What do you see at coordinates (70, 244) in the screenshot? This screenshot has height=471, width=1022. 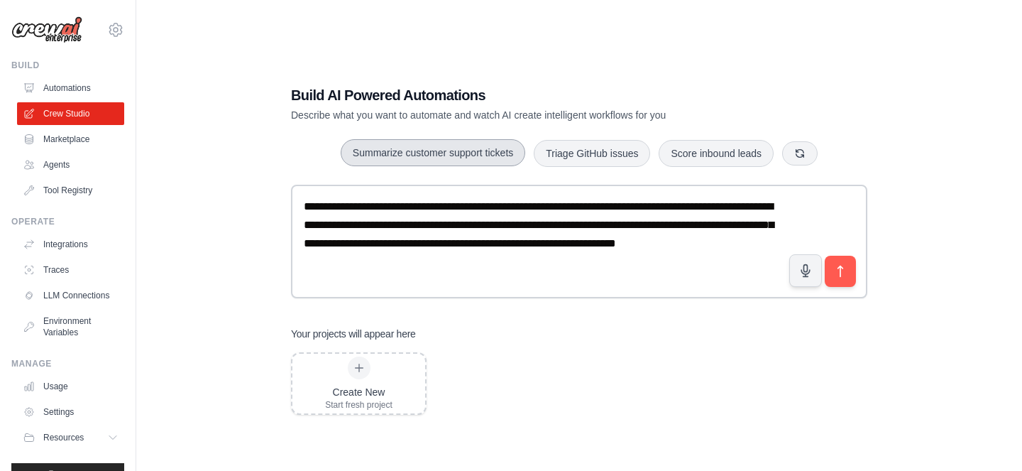 I see `a: Integrations` at bounding box center [70, 244].